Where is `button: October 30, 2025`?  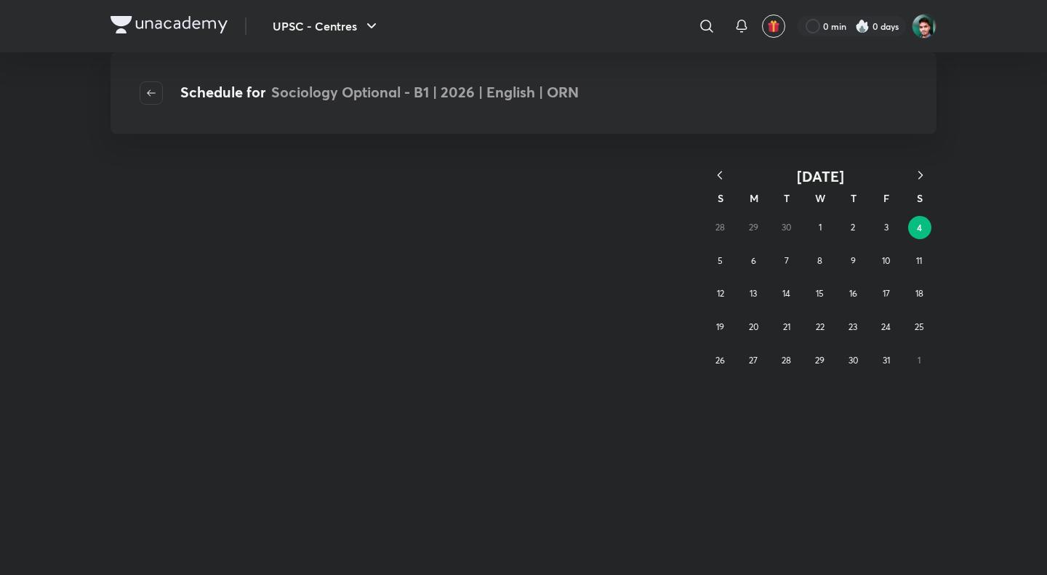
button: October 30, 2025 is located at coordinates (853, 360).